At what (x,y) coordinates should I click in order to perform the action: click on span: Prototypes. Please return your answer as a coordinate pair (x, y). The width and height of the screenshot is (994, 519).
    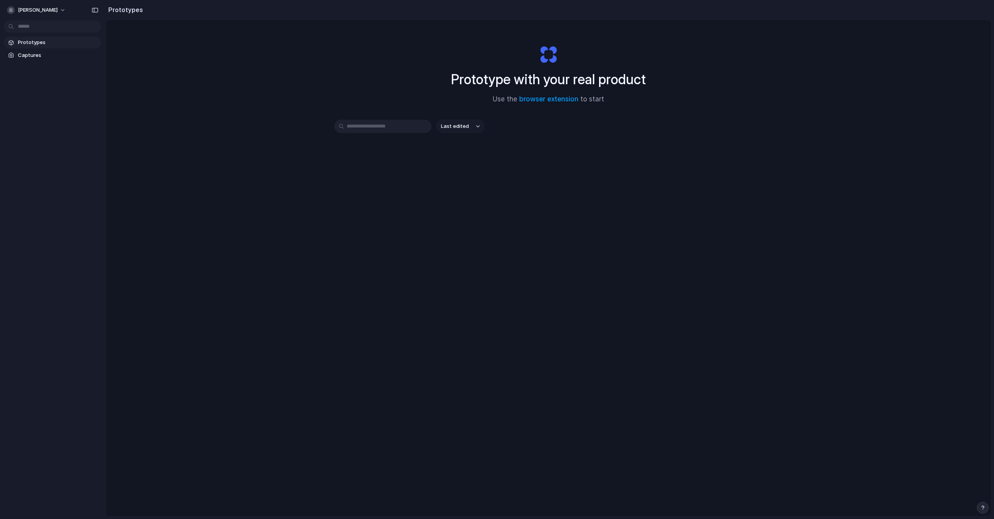
    Looking at the image, I should click on (58, 42).